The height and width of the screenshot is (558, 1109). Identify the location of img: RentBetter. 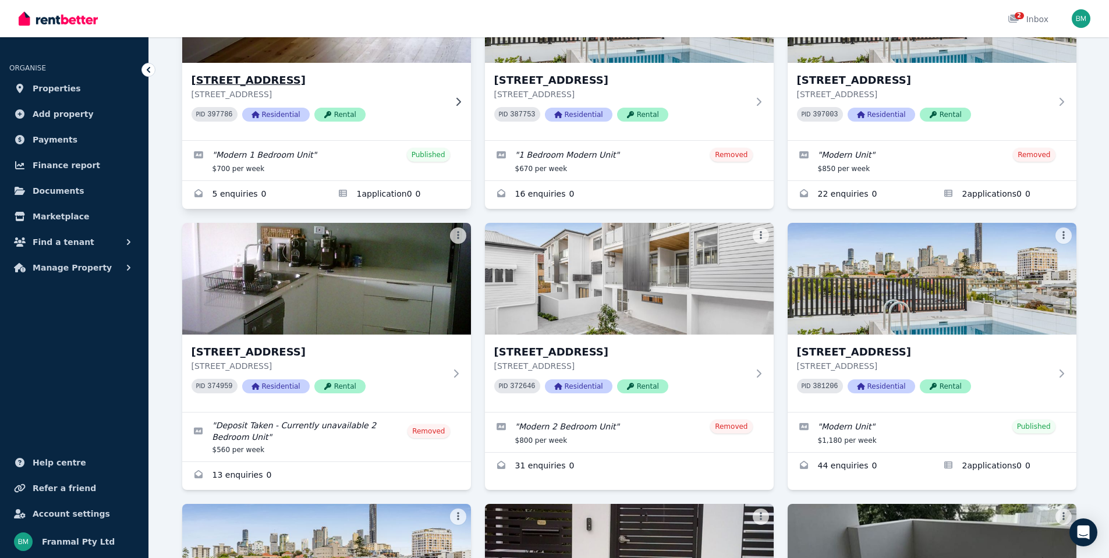
(58, 19).